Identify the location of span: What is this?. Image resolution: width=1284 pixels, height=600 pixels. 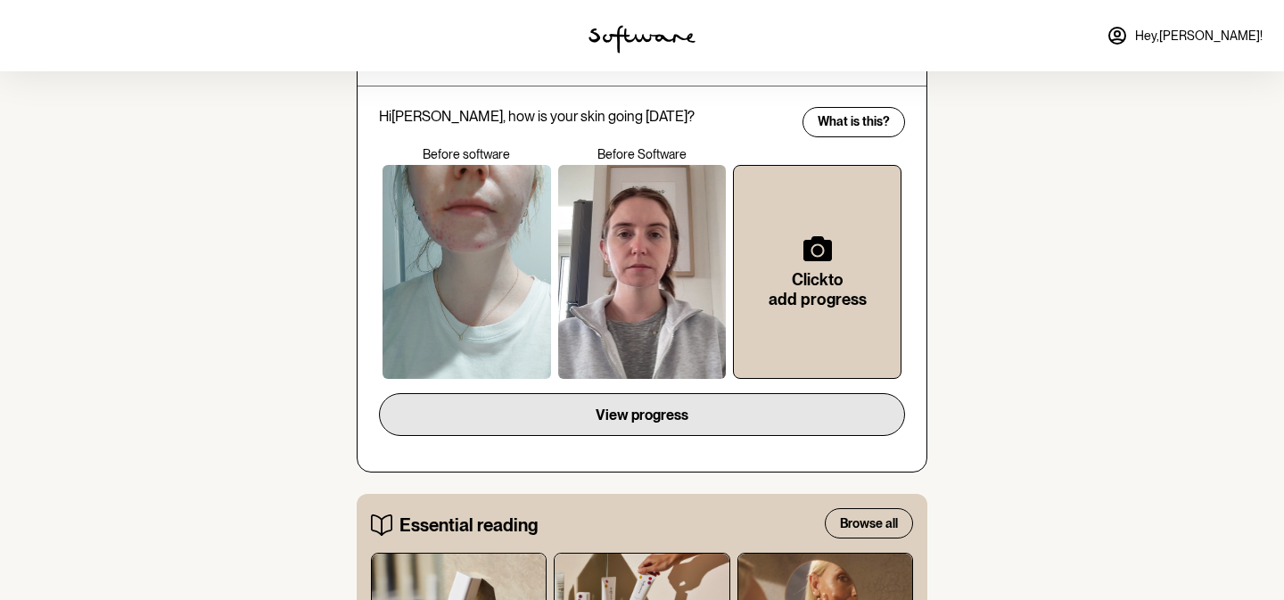
(853, 121).